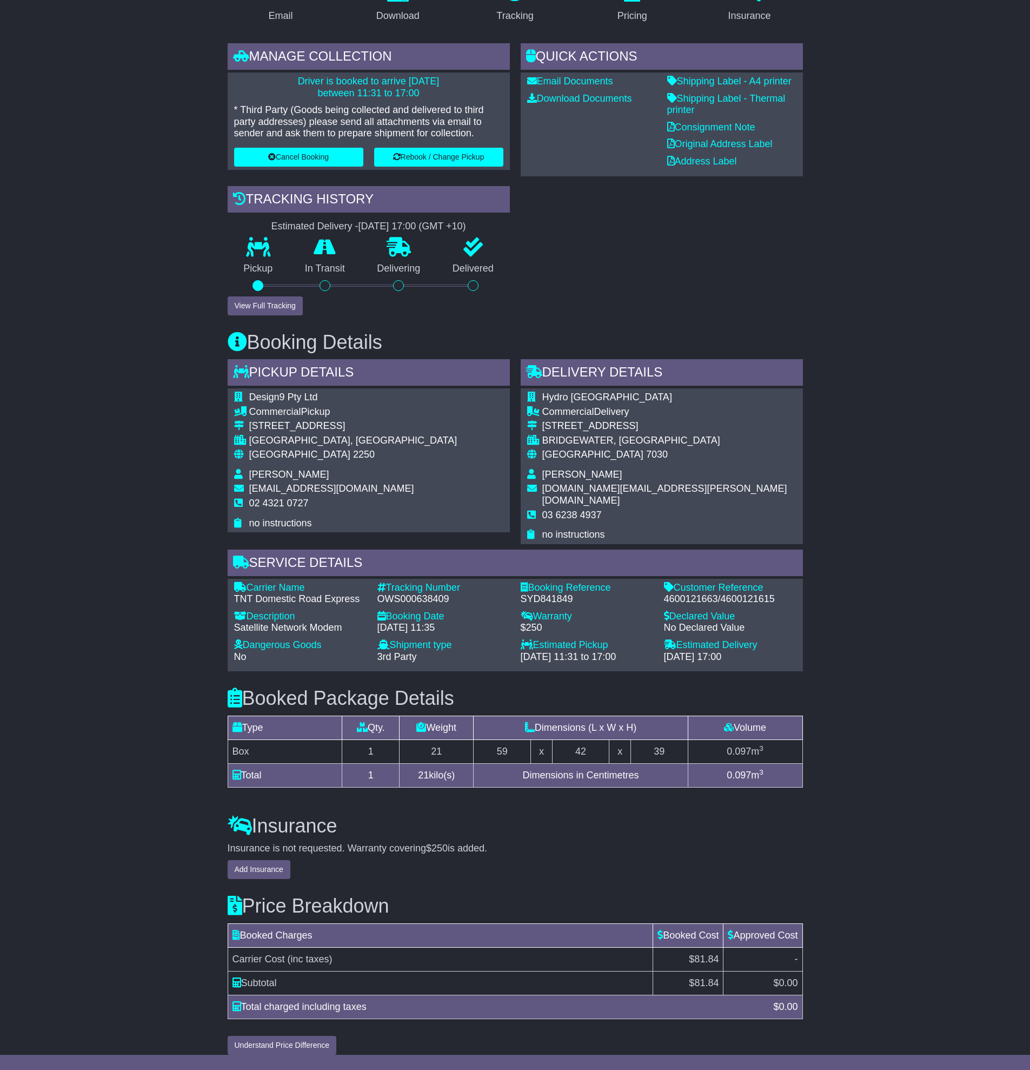 The height and width of the screenshot is (1070, 1030). What do you see at coordinates (662, 58) in the screenshot?
I see `div: Quick Actions` at bounding box center [662, 58].